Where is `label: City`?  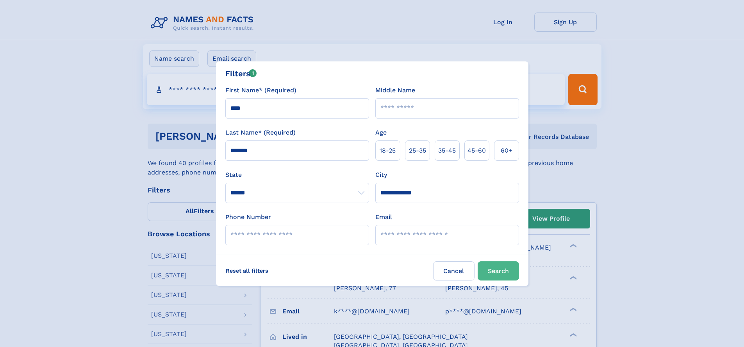
label: City is located at coordinates (381, 175).